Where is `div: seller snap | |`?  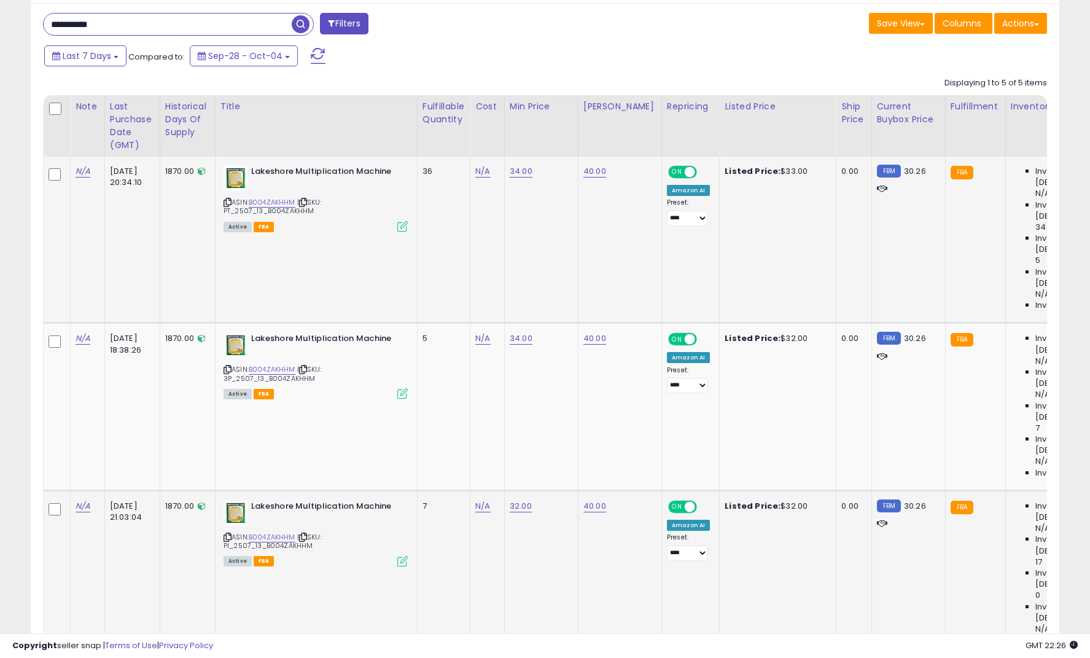 div: seller snap | | is located at coordinates (112, 645).